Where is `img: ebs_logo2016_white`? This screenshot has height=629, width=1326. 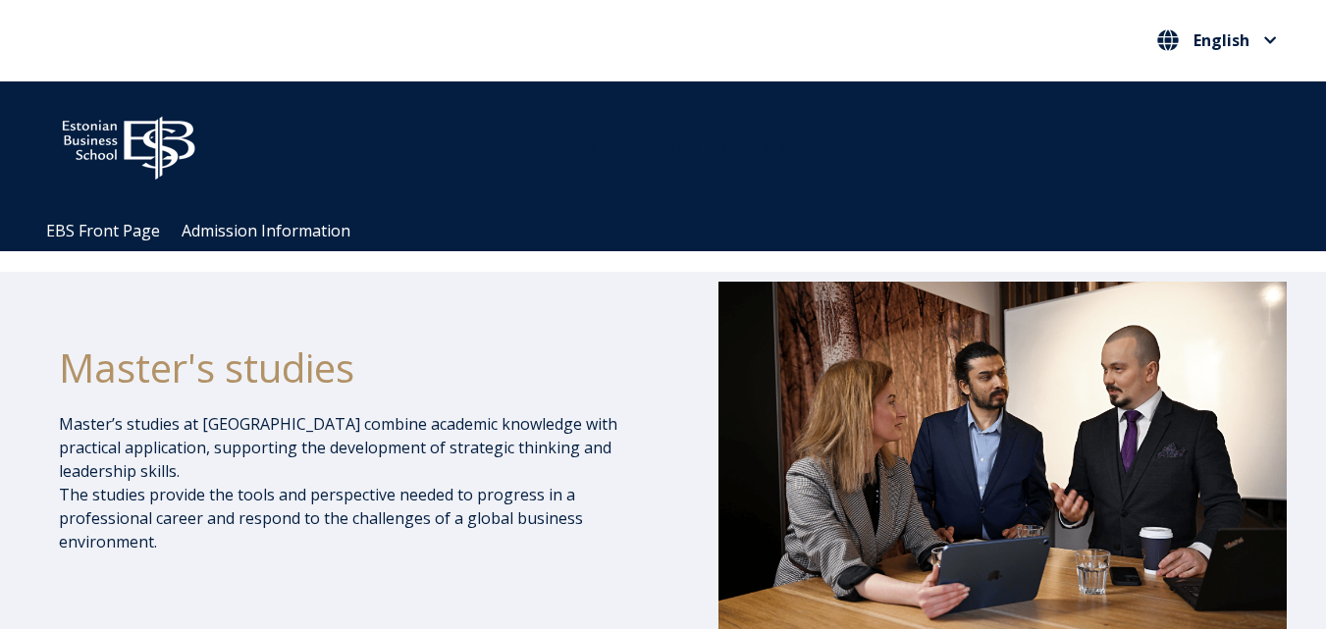
img: ebs_logo2016_white is located at coordinates (129, 143).